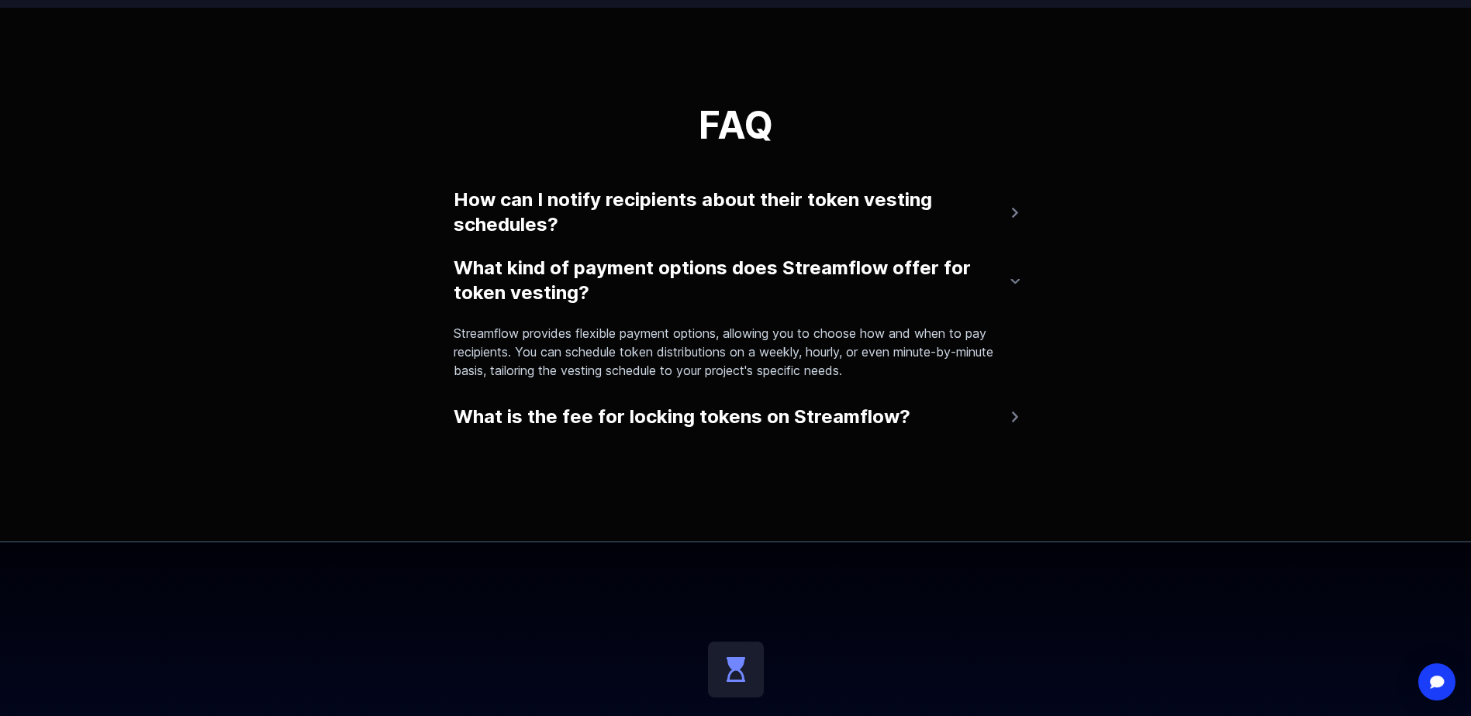  Describe the element at coordinates (1437, 682) in the screenshot. I see `div: Open Intercom Messenger` at that location.